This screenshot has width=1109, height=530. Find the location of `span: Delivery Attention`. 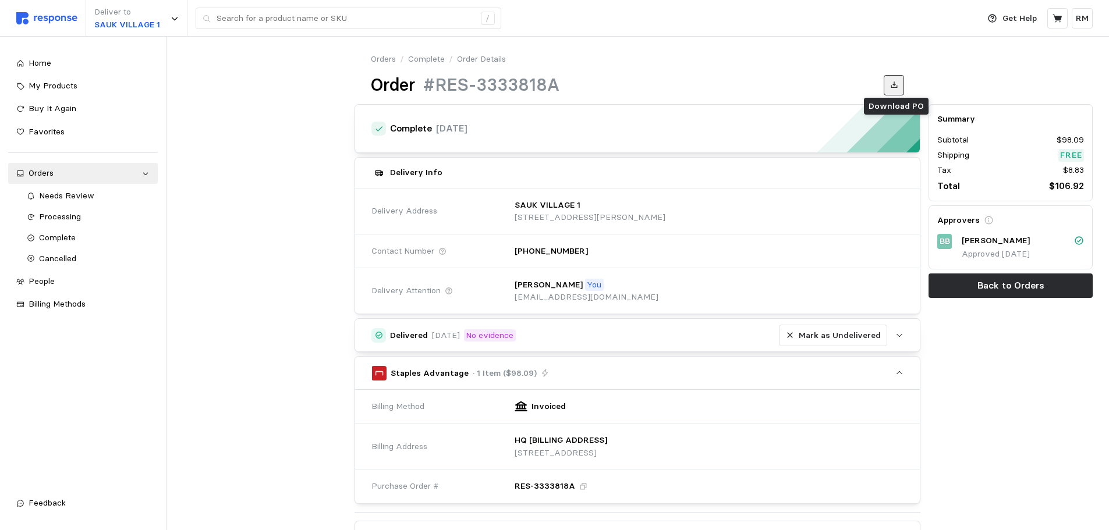

span: Delivery Attention is located at coordinates (406, 291).